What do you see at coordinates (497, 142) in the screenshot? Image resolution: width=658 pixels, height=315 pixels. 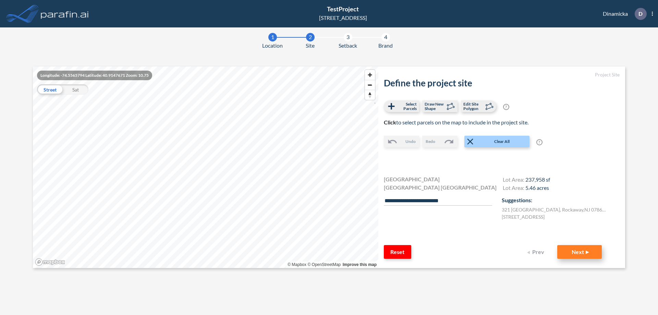 I see `button: Clear All` at bounding box center [497, 142].